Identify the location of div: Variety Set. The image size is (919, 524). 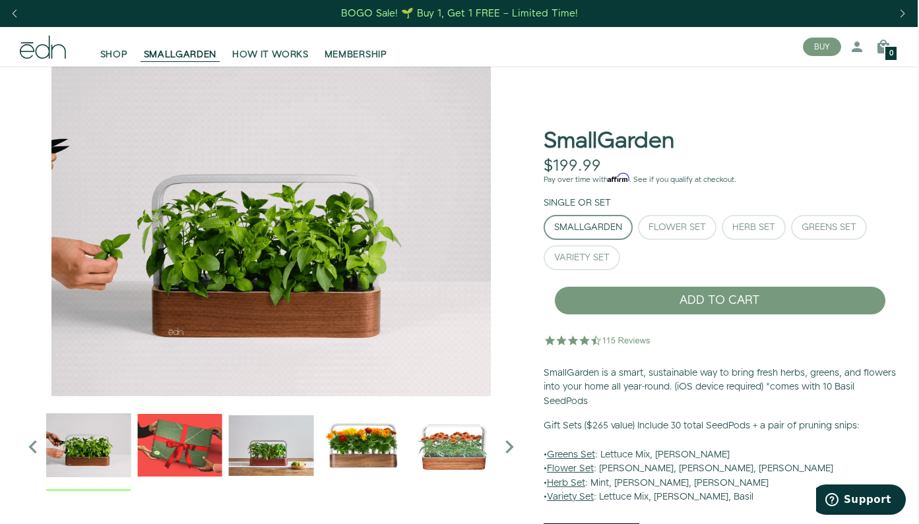
(582, 258).